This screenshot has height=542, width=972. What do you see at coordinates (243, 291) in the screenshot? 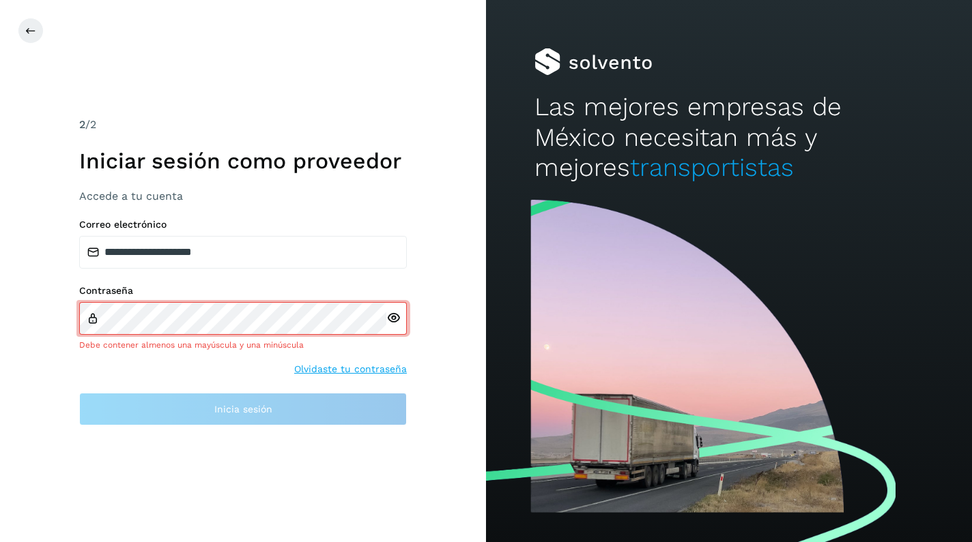
I see `label: Contraseña` at bounding box center [243, 291].